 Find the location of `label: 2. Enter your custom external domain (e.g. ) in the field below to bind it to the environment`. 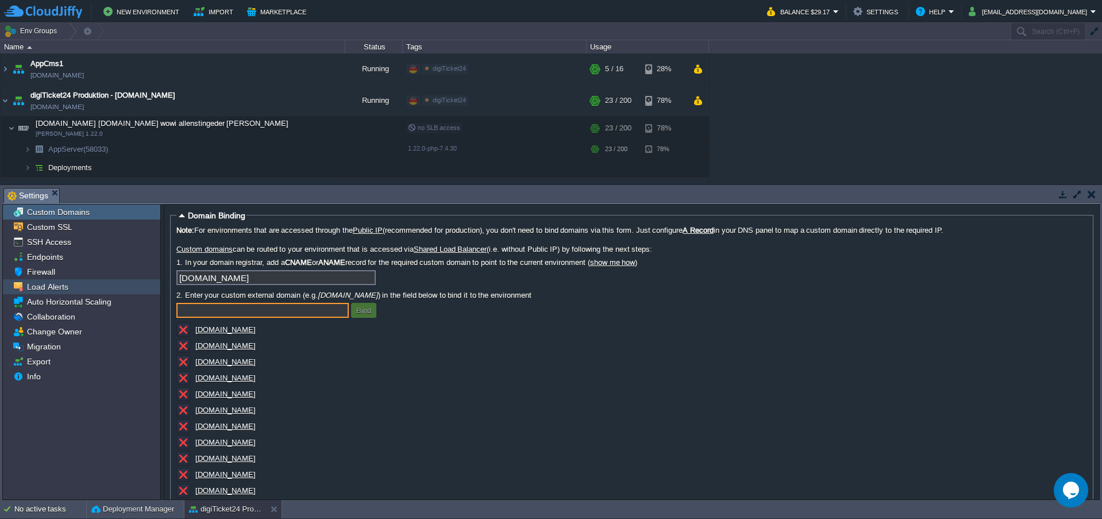

label: 2. Enter your custom external domain (e.g. ) in the field below to bind it to the environment is located at coordinates (632, 295).